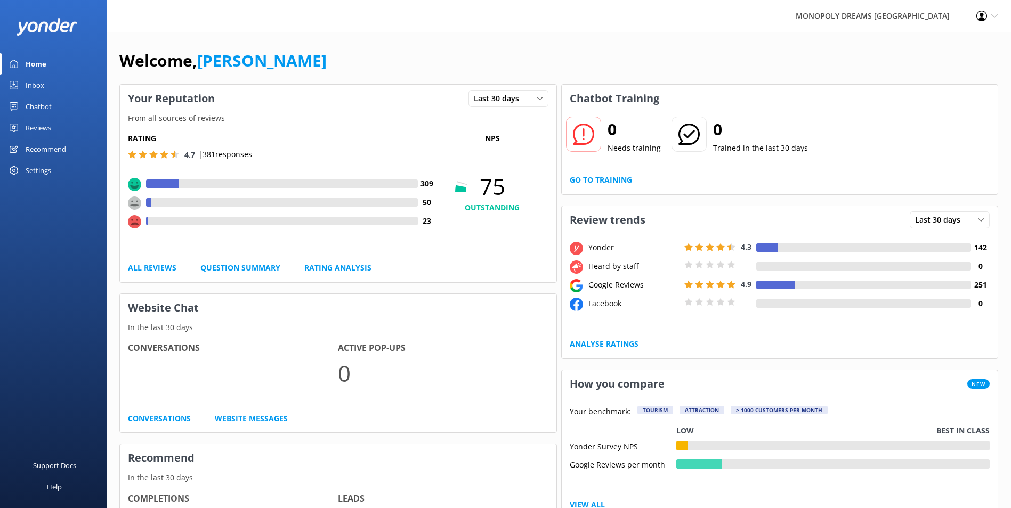  Describe the element at coordinates (338, 268) in the screenshot. I see `a: Rating Analysis` at that location.